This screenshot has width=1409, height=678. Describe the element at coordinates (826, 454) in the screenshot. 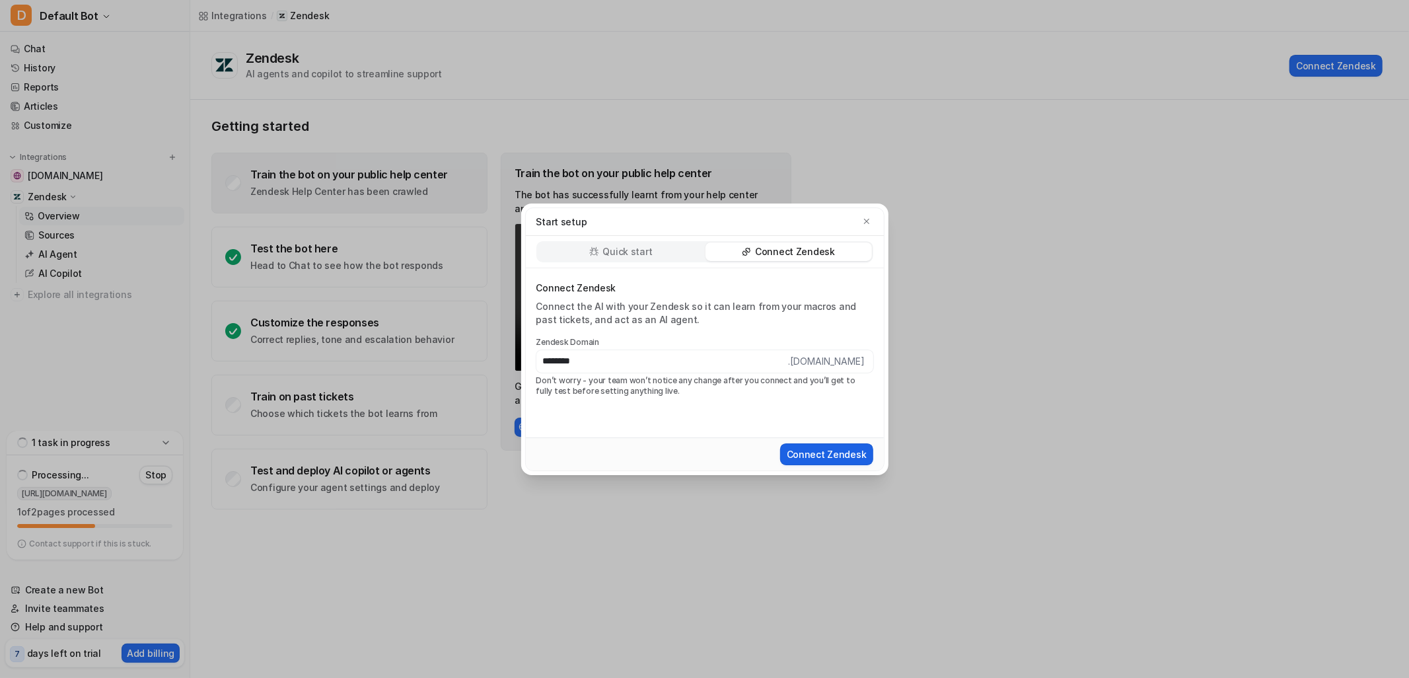

I see `button: Connect Zendesk` at that location.